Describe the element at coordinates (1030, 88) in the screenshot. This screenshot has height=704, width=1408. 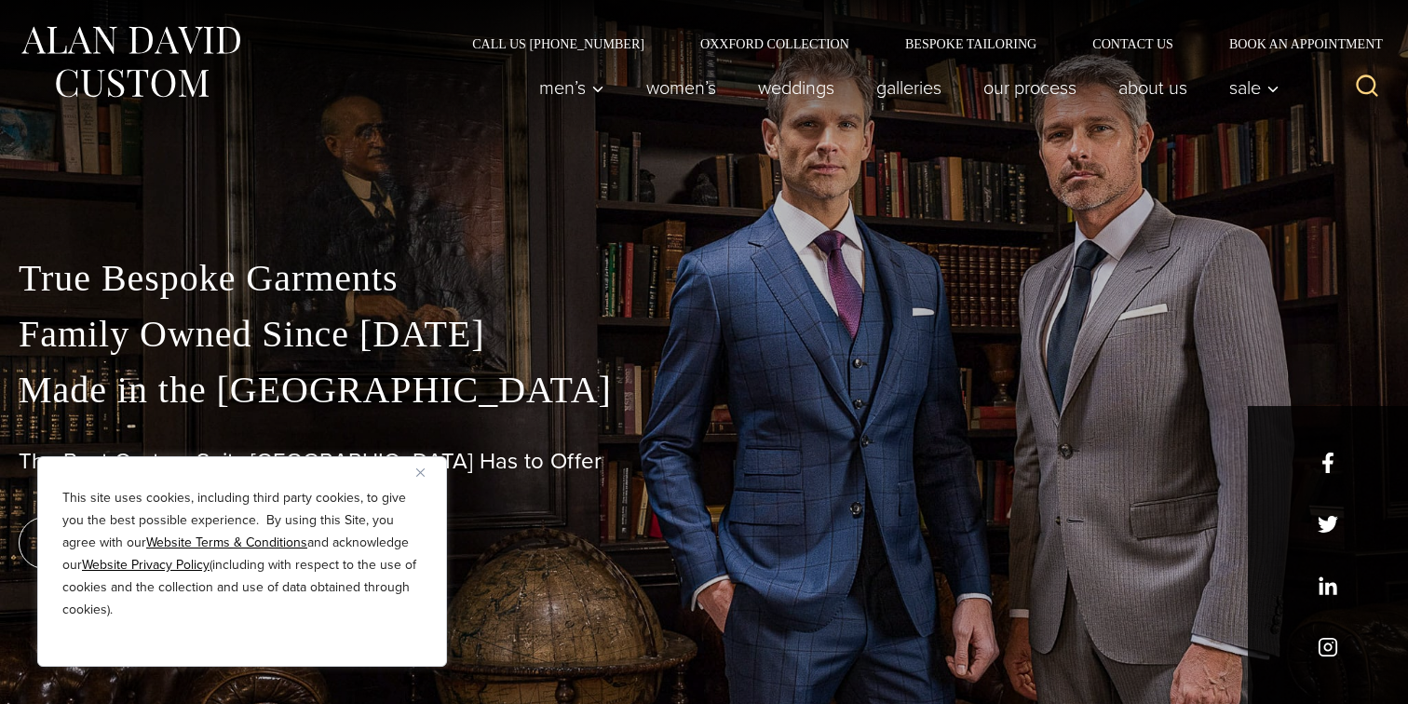
I see `a: Our Process` at that location.